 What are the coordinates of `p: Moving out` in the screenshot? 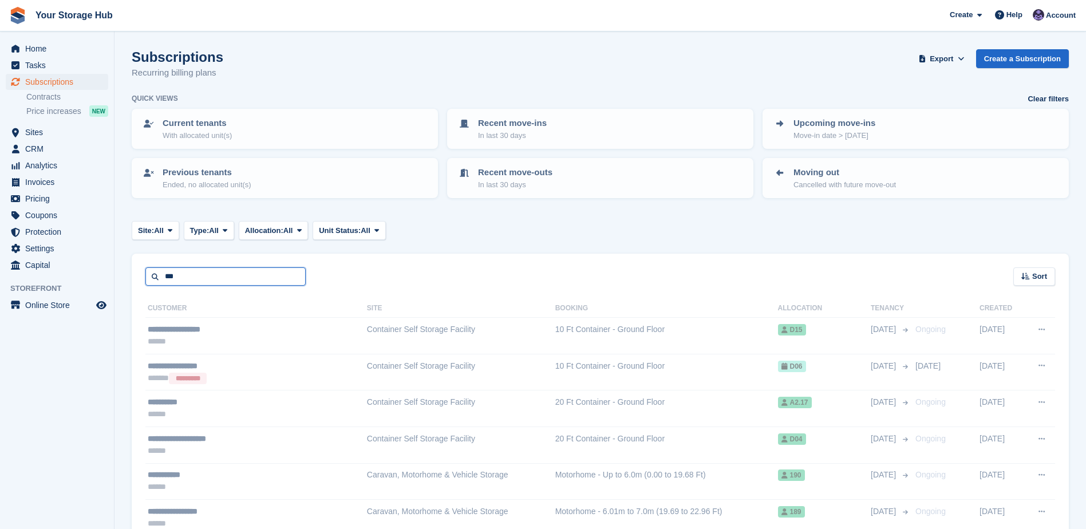 It's located at (844, 172).